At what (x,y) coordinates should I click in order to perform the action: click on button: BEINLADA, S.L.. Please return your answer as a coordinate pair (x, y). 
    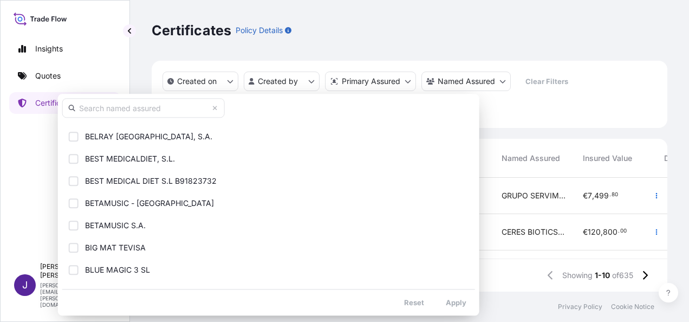
    Looking at the image, I should click on (269, 114).